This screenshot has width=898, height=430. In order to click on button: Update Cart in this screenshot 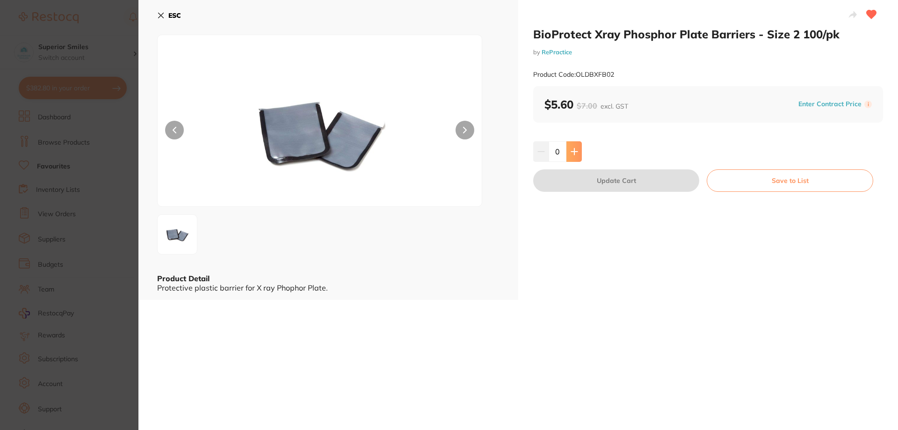, I will do `click(616, 181)`.